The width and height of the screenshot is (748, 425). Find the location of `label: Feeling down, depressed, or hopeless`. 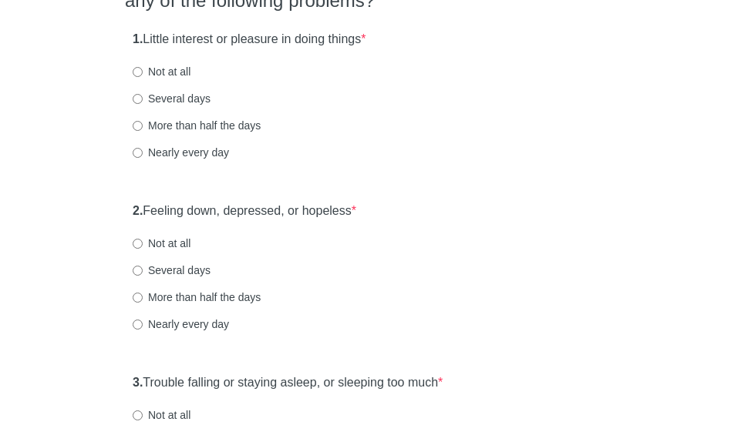

label: Feeling down, depressed, or hopeless is located at coordinates (244, 211).